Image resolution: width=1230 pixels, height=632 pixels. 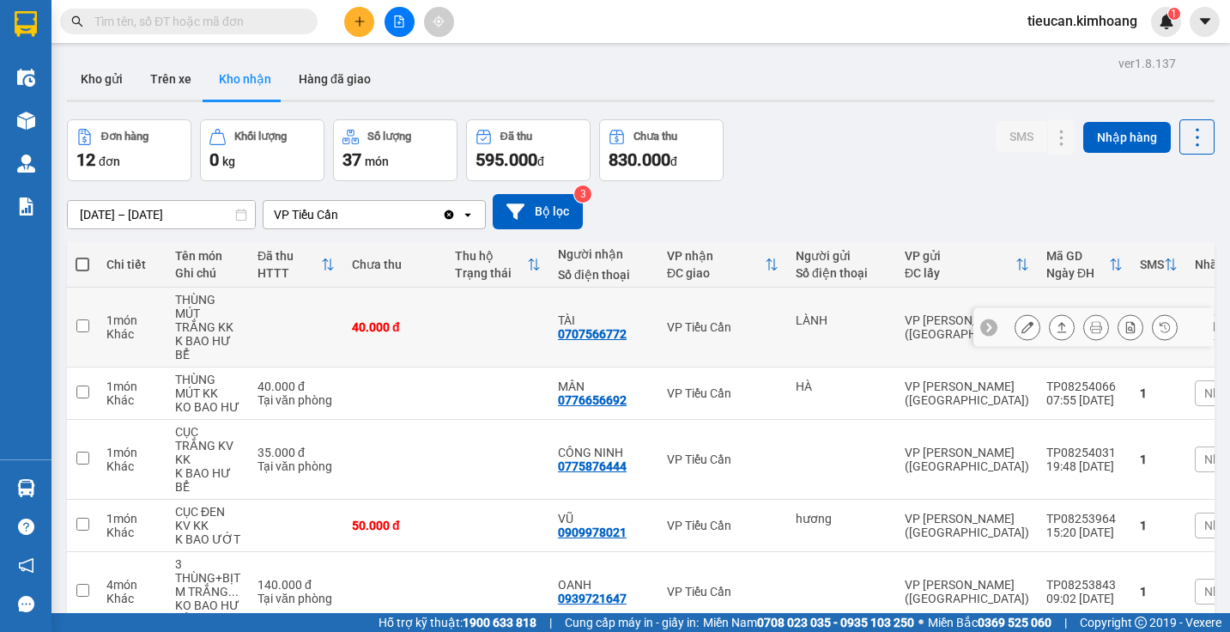 I want to click on div: THÙNG MÚT TRẮNG KK, so click(x=208, y=313).